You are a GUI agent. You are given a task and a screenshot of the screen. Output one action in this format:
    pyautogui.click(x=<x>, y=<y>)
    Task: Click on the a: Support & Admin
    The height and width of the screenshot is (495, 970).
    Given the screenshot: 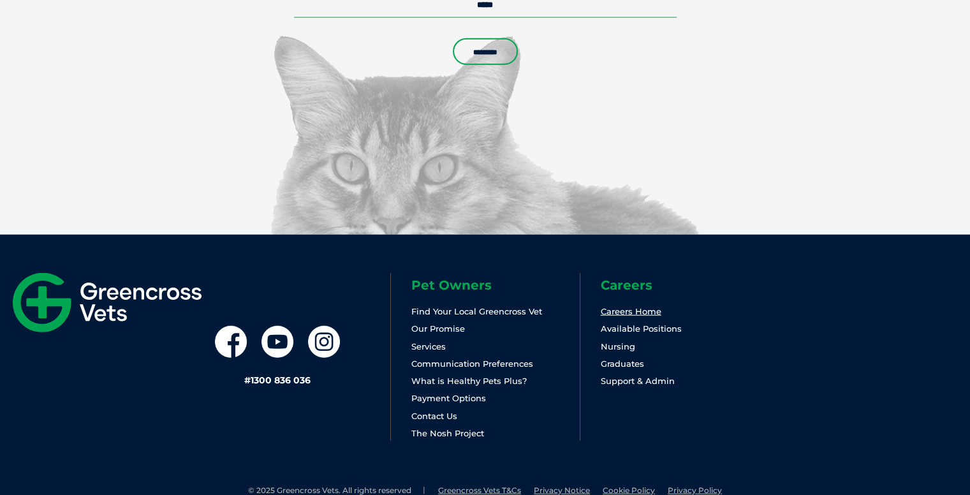 What is the action you would take?
    pyautogui.click(x=638, y=381)
    